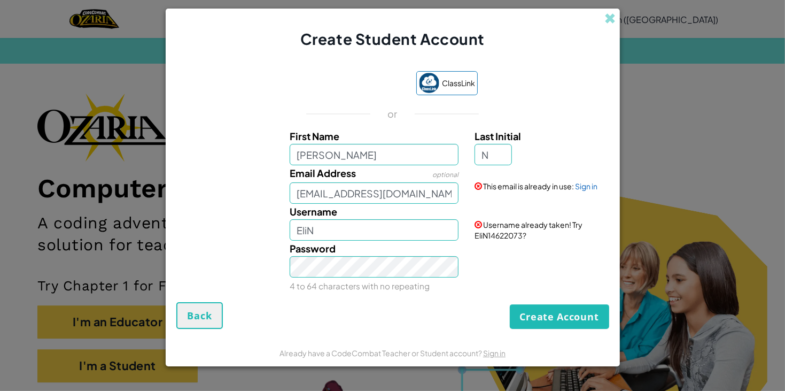  Describe the element at coordinates (200, 315) in the screenshot. I see `button: Back` at that location.